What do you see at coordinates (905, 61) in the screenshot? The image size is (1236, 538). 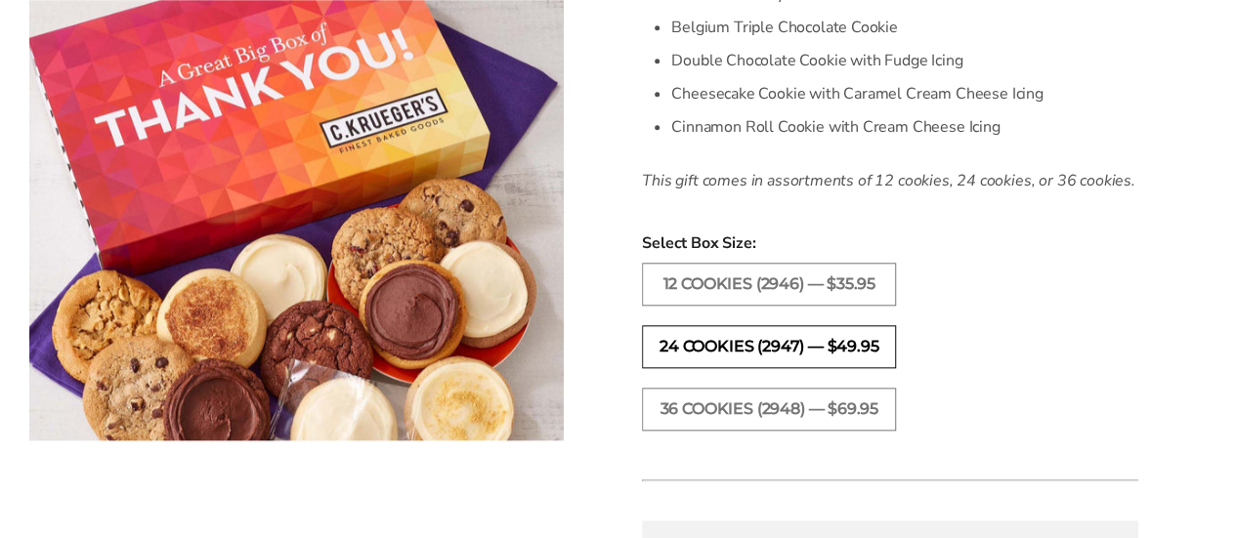 I see `li: Double Chocolate Cookie with Fudge Icing` at bounding box center [905, 61].